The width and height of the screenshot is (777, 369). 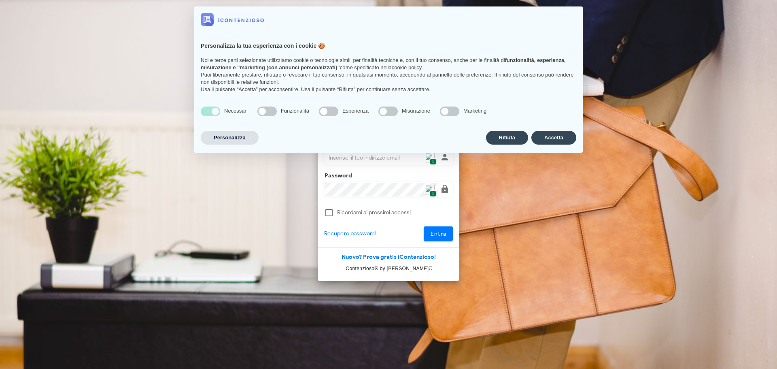 What do you see at coordinates (389, 79) in the screenshot?
I see `p: Puoi liberamente prestare, rifiutare o revocare il tuo consenso, in qualsiasi momento, accedendo ...` at bounding box center [389, 79].